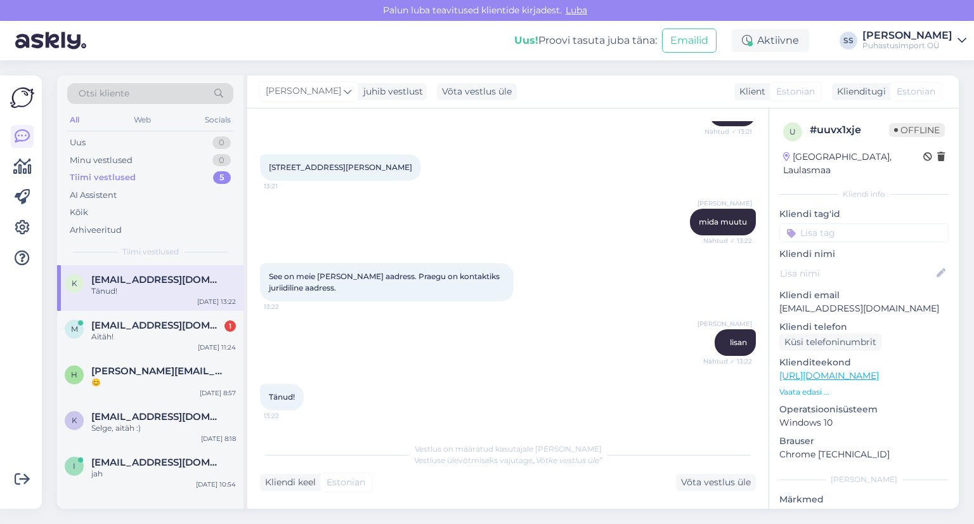 The width and height of the screenshot is (974, 524). Describe the element at coordinates (74, 120) in the screenshot. I see `div: All` at that location.